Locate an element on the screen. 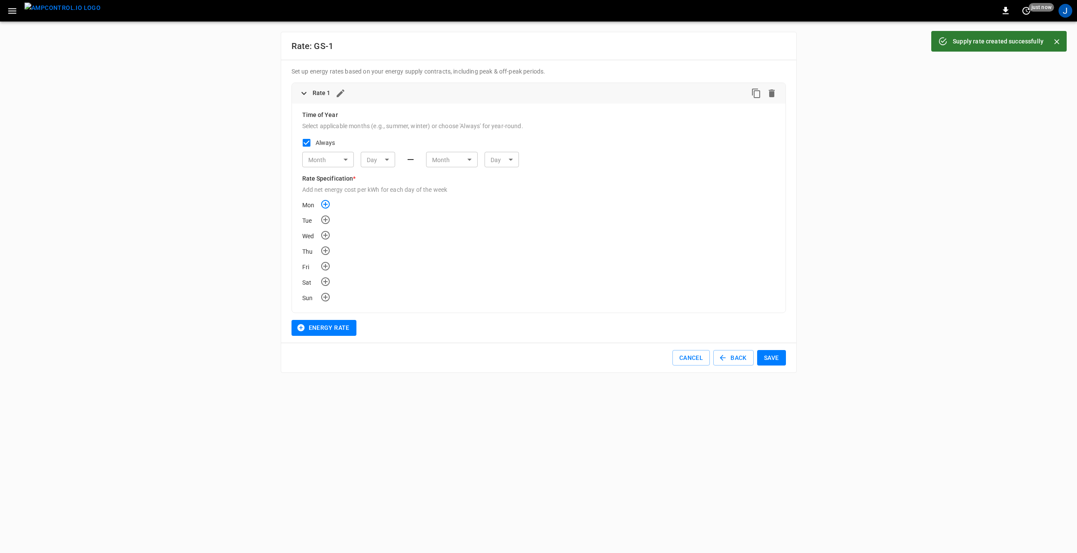 The height and width of the screenshot is (553, 1077). img: ampcontrol.io logo is located at coordinates (62, 8).